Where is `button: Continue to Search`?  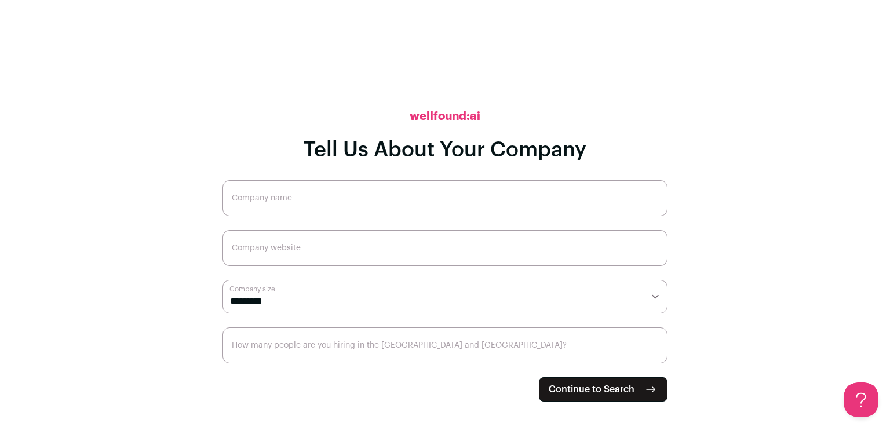
button: Continue to Search is located at coordinates (603, 389).